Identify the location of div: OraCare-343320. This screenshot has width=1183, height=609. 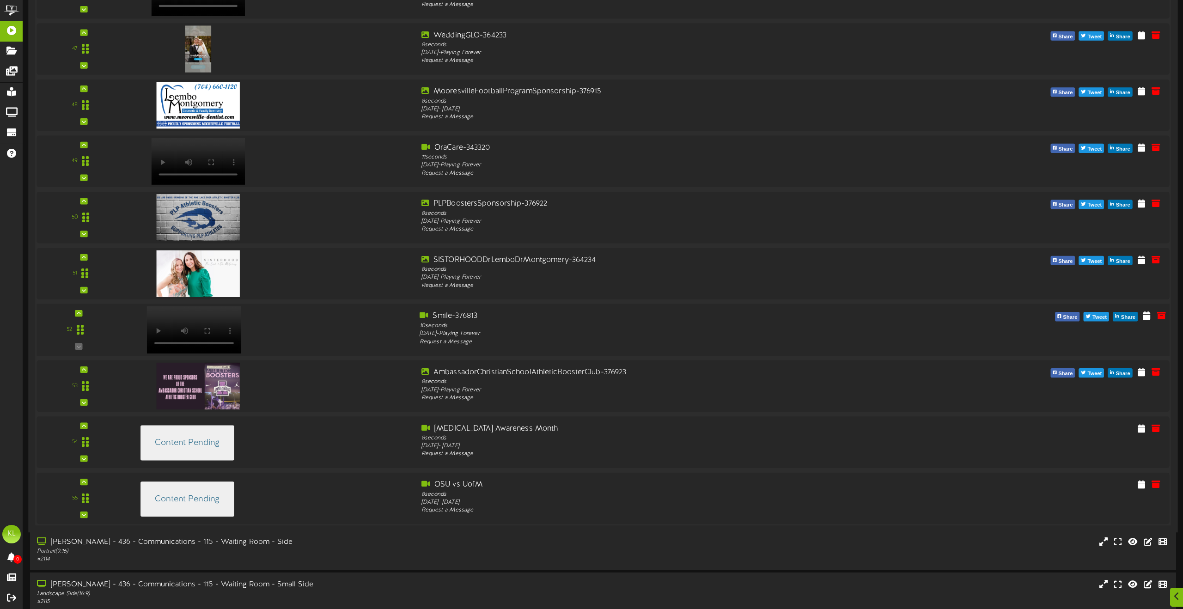
(650, 148).